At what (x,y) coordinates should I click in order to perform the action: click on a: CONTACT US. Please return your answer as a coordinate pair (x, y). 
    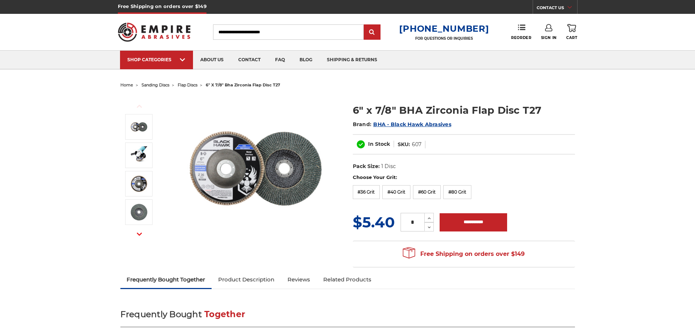
    Looking at the image, I should click on (557, 9).